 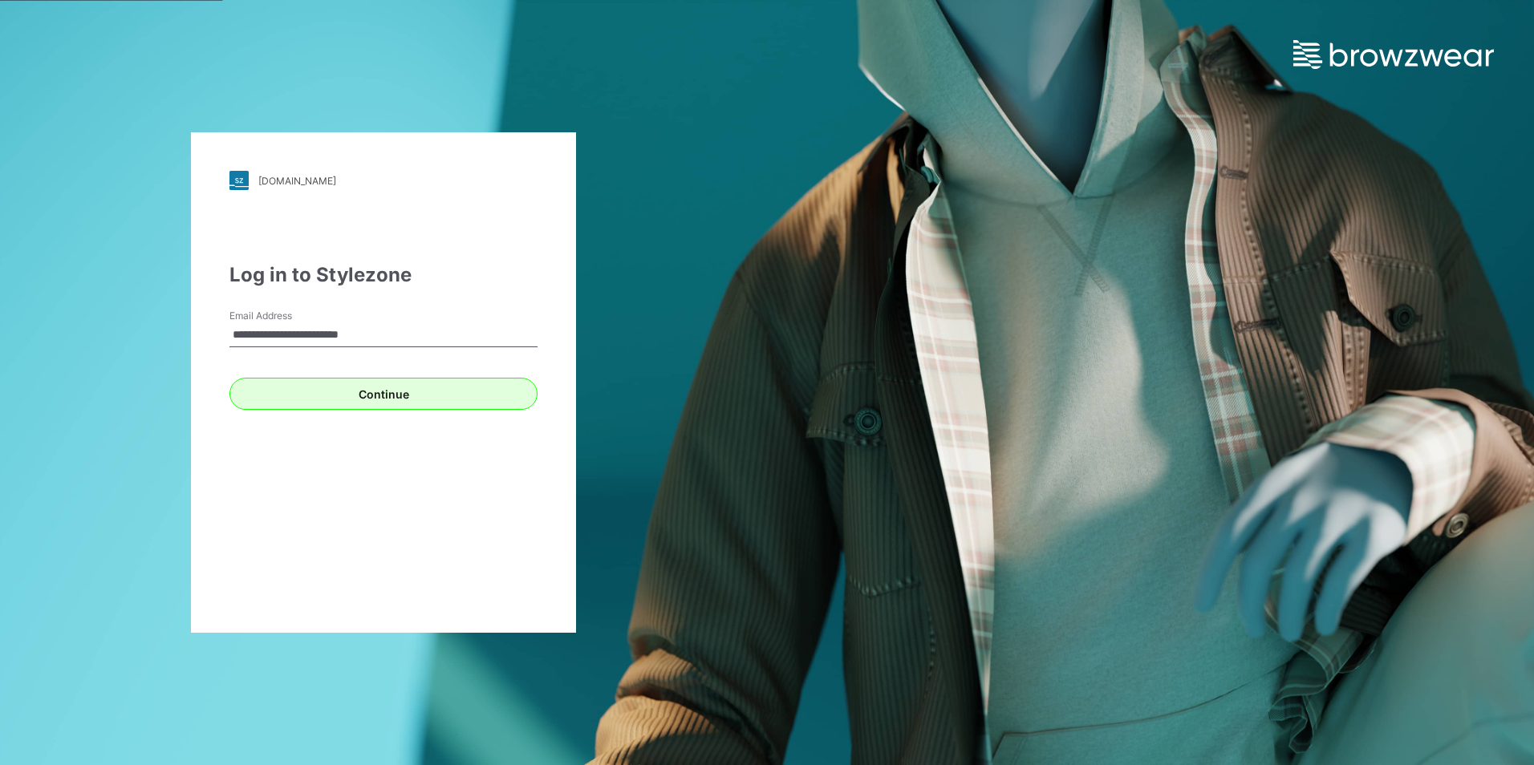 What do you see at coordinates (383, 275) in the screenshot?
I see `div: Log in to Stylezone` at bounding box center [383, 275].